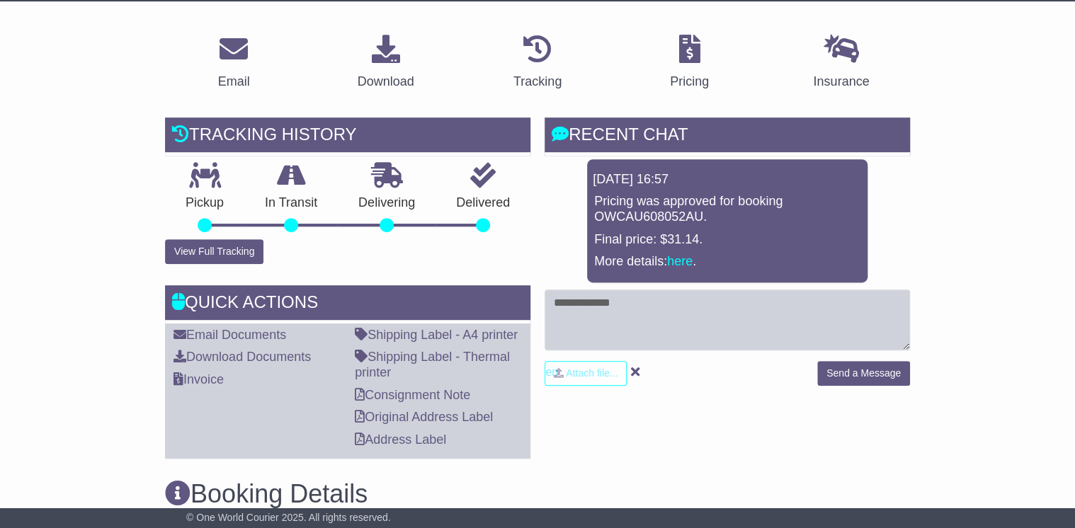 This screenshot has width=1075, height=528. I want to click on div: Pricing, so click(689, 81).